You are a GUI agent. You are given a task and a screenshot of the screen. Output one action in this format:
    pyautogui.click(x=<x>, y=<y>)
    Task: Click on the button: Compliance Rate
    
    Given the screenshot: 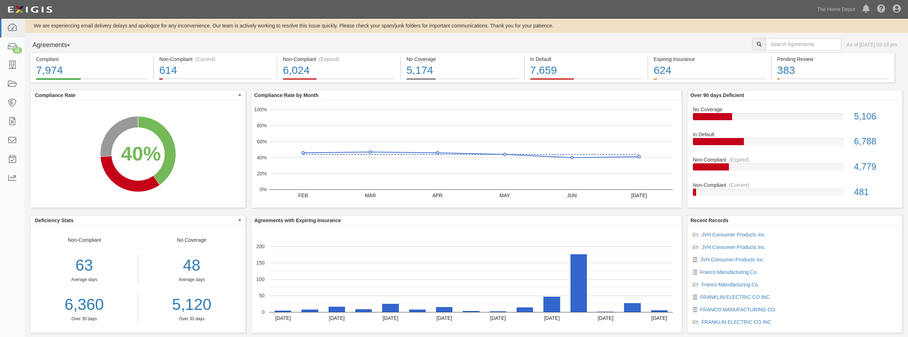 What is the action you would take?
    pyautogui.click(x=138, y=95)
    